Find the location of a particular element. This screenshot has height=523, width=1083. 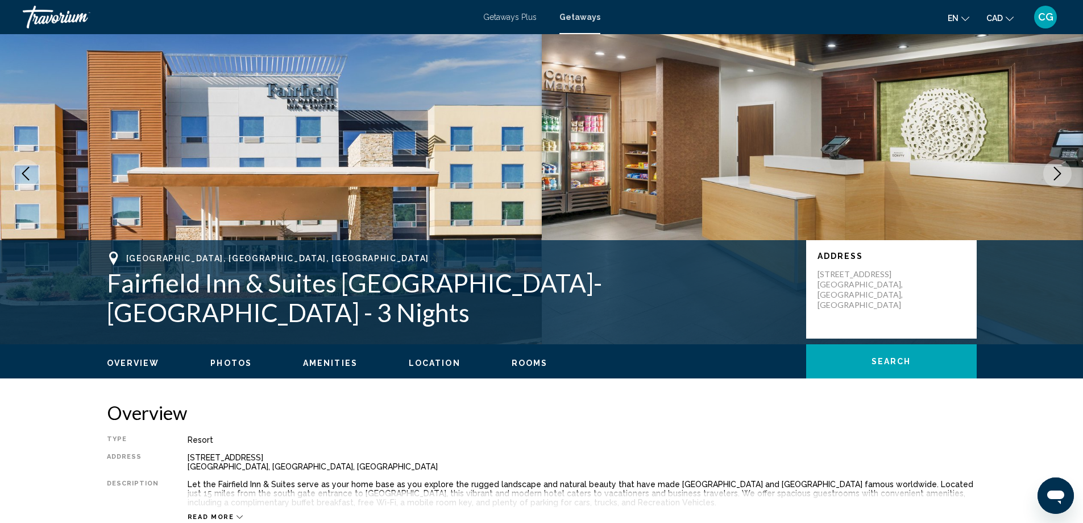

button: Read more is located at coordinates (216, 516).